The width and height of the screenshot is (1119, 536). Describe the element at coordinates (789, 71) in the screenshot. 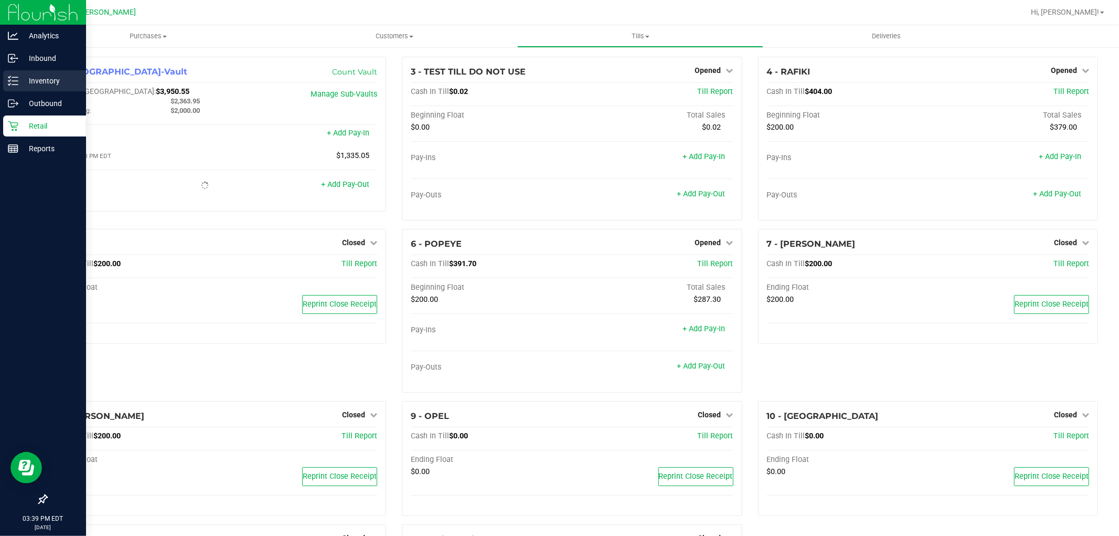

I see `span: 4 - RAFIKI` at that location.